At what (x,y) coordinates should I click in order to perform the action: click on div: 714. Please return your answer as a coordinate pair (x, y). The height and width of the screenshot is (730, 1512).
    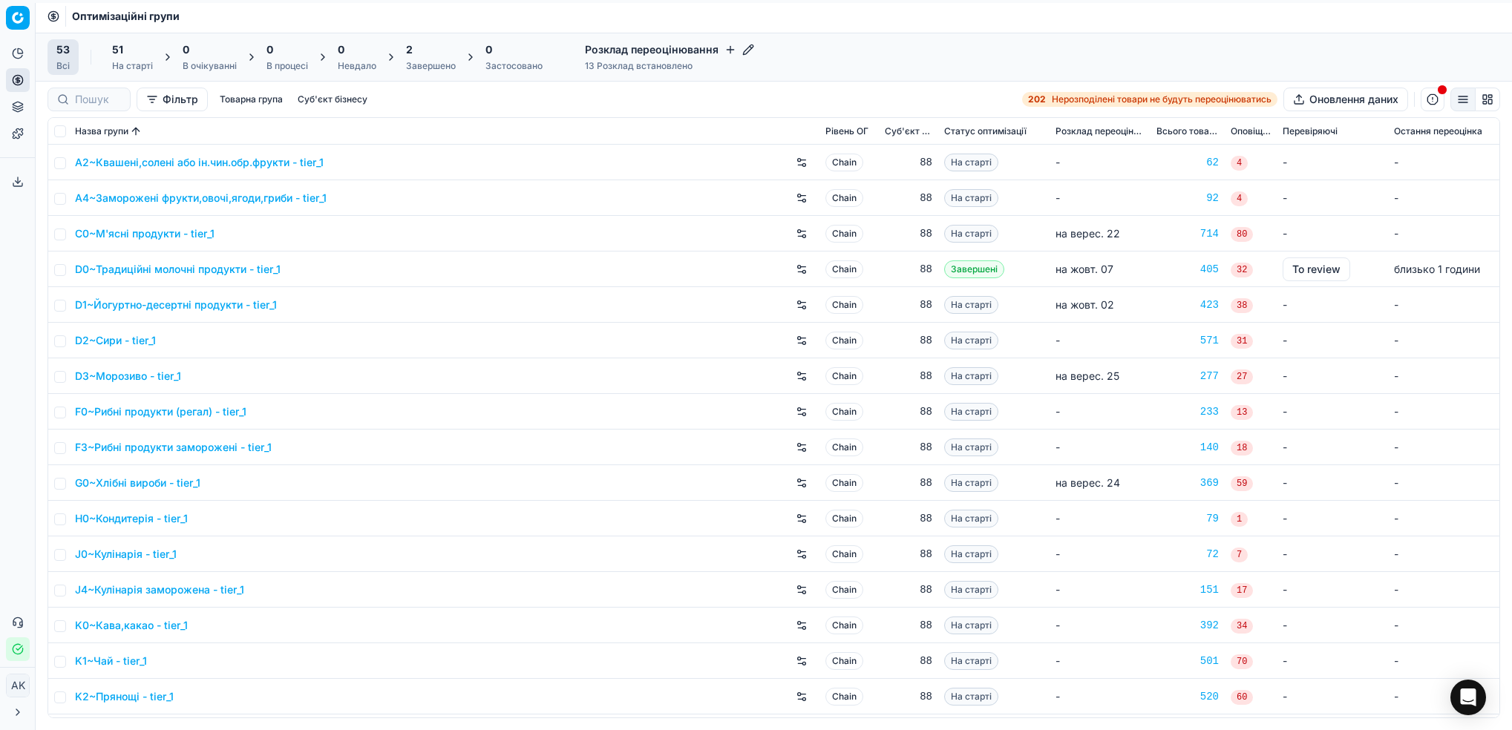
    Looking at the image, I should click on (1187, 234).